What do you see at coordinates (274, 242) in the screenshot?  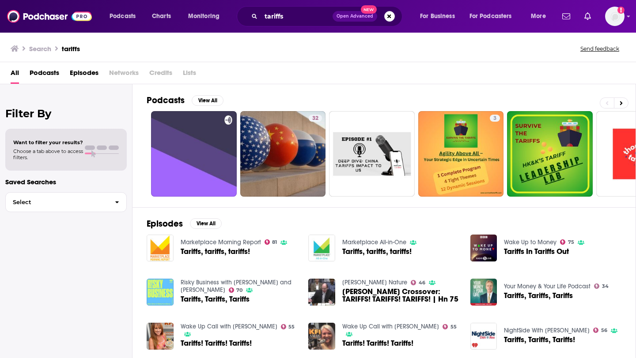 I see `span: 81` at bounding box center [274, 242].